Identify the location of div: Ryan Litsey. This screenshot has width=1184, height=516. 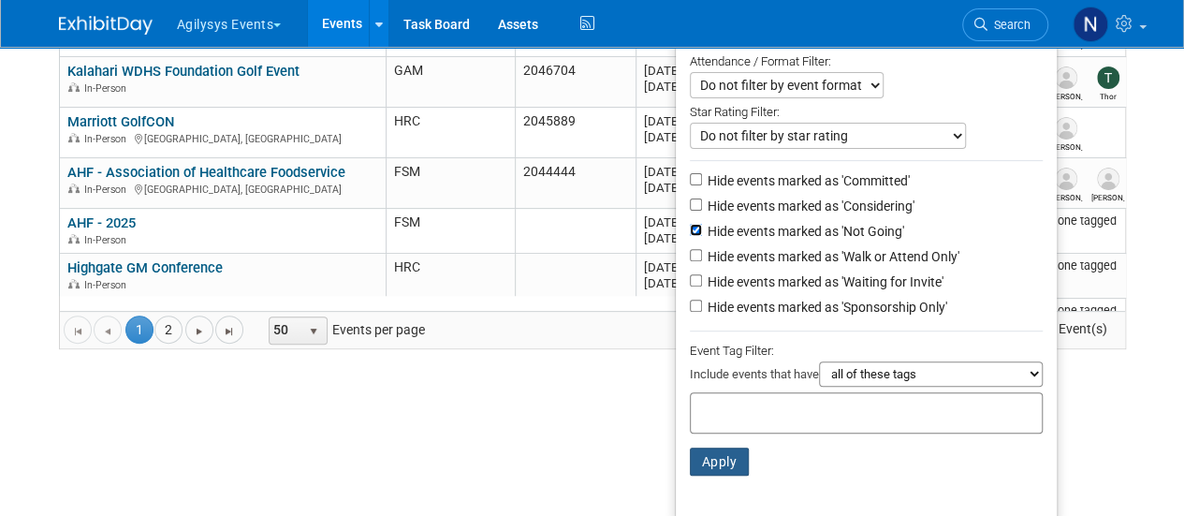
(1065, 95).